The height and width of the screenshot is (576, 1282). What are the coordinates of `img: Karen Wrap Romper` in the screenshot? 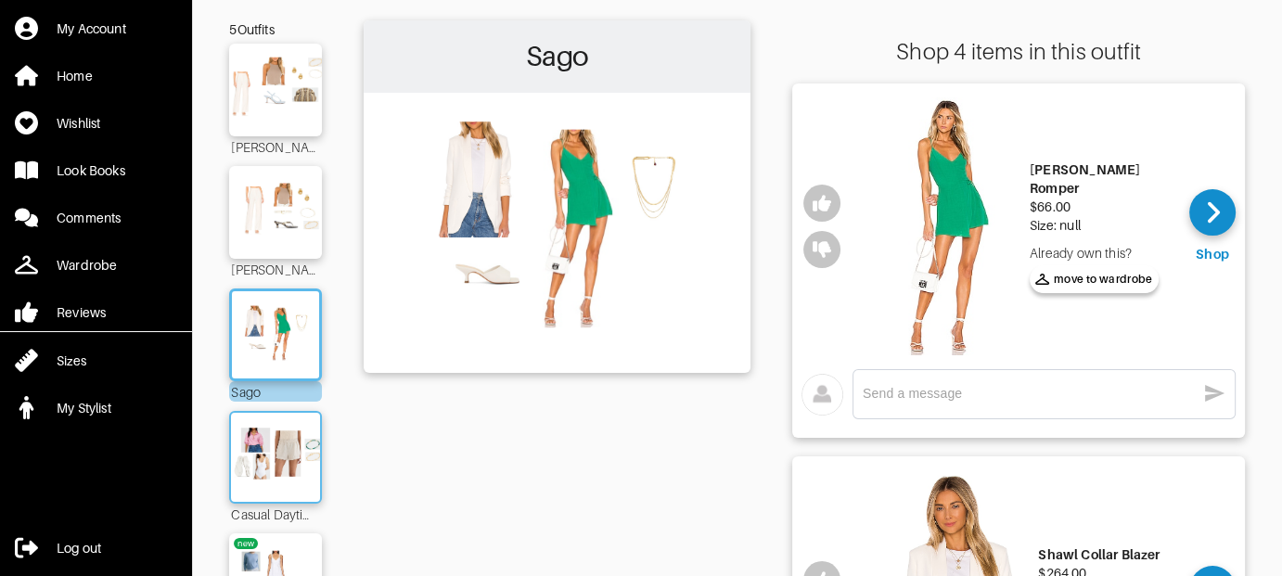 It's located at (942, 226).